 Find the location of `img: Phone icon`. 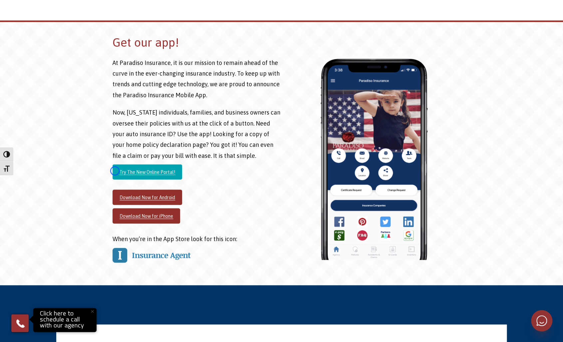

img: Phone icon is located at coordinates (20, 323).